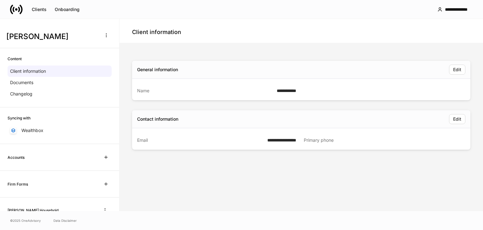 Image resolution: width=483 pixels, height=230 pixels. What do you see at coordinates (65, 220) in the screenshot?
I see `a: Data Disclaimer` at bounding box center [65, 220].